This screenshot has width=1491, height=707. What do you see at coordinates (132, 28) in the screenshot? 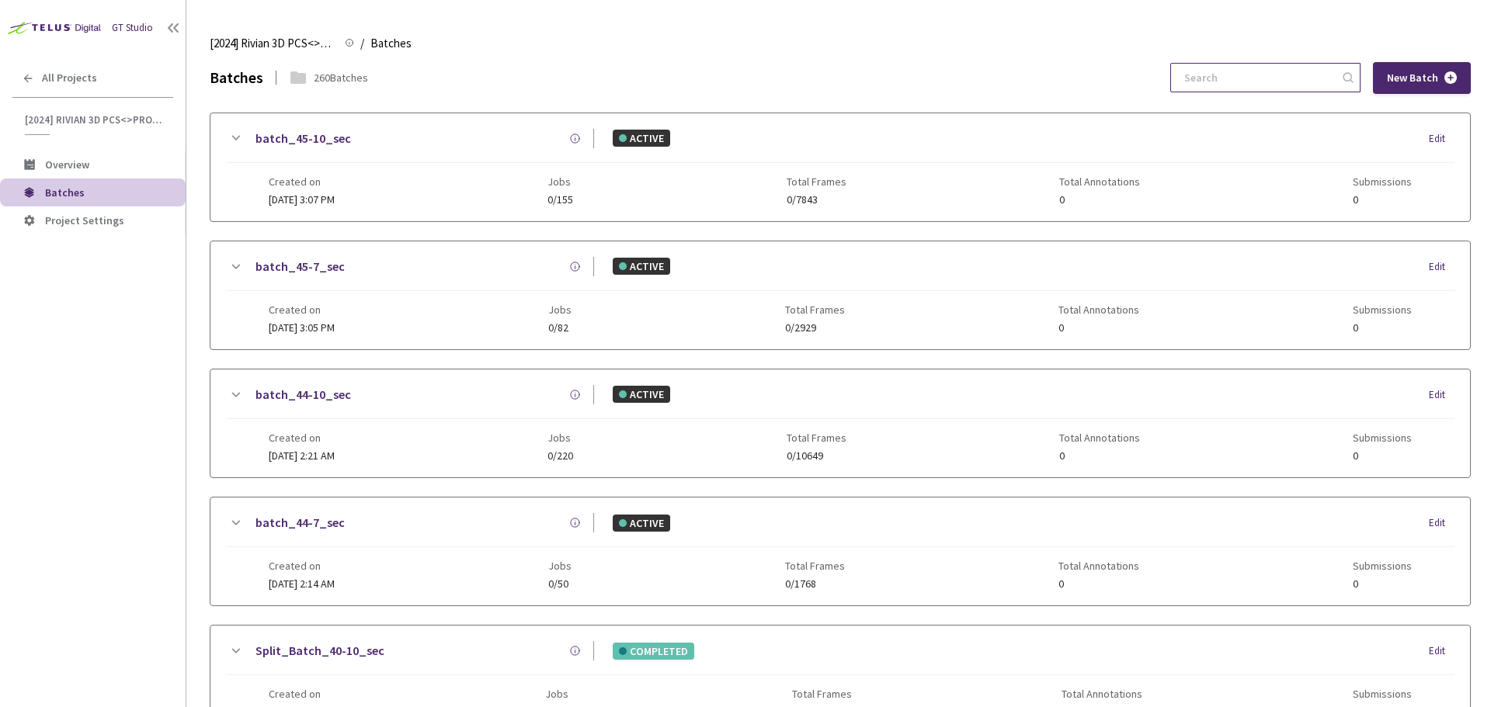
I see `div: GT Studio` at bounding box center [132, 28].